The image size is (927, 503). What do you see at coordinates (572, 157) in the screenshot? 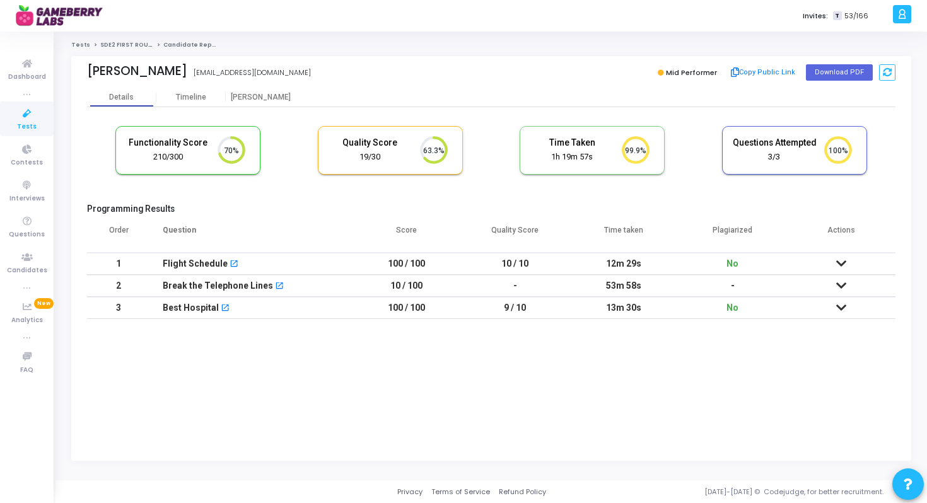
I see `div: 1h 19m 57s` at bounding box center [572, 157].